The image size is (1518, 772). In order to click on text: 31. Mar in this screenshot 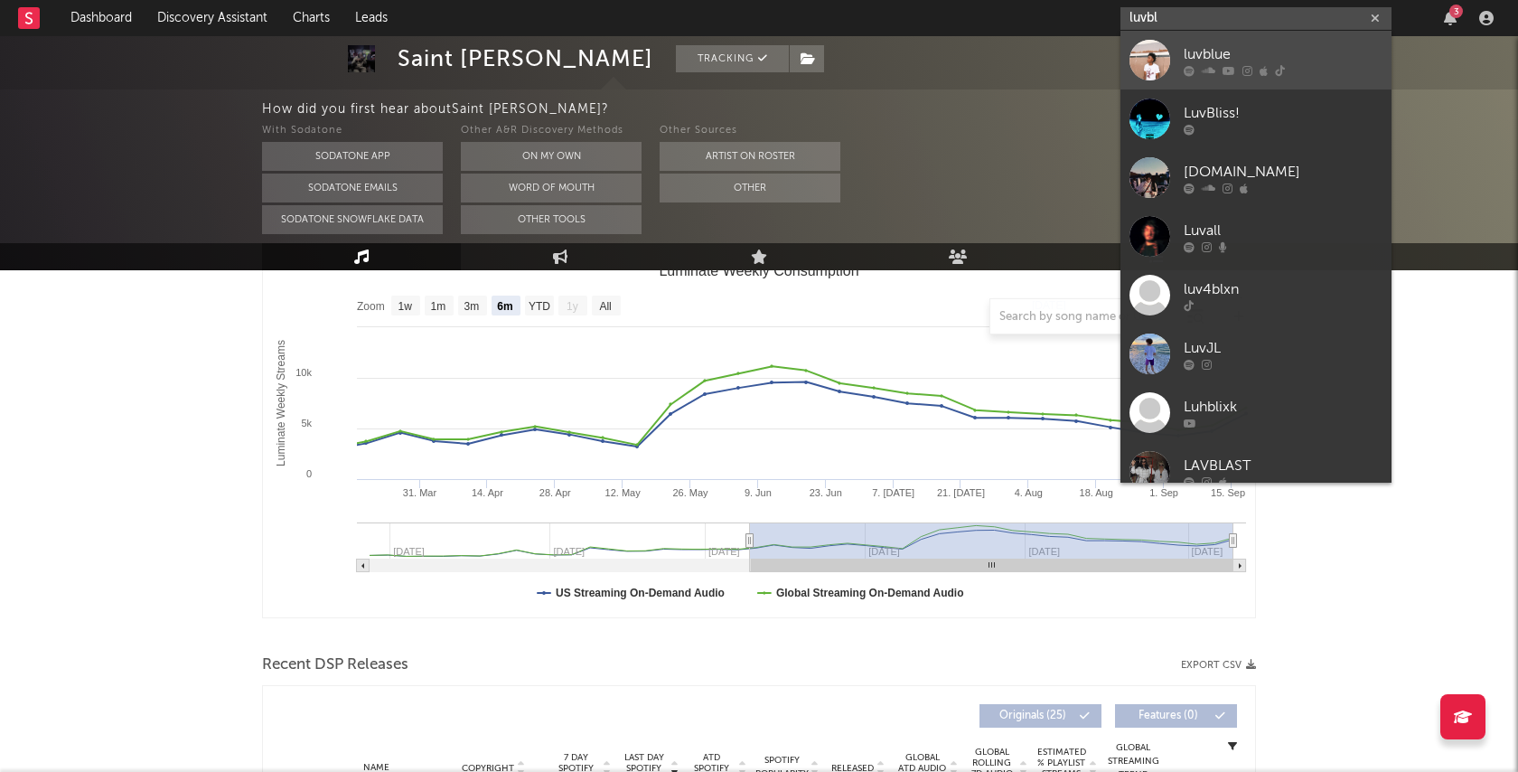, I will do `click(420, 492)`.